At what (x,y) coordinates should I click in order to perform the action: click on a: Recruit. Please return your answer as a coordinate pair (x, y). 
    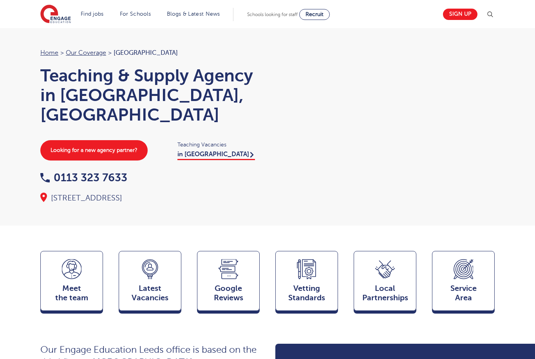
    Looking at the image, I should click on (314, 14).